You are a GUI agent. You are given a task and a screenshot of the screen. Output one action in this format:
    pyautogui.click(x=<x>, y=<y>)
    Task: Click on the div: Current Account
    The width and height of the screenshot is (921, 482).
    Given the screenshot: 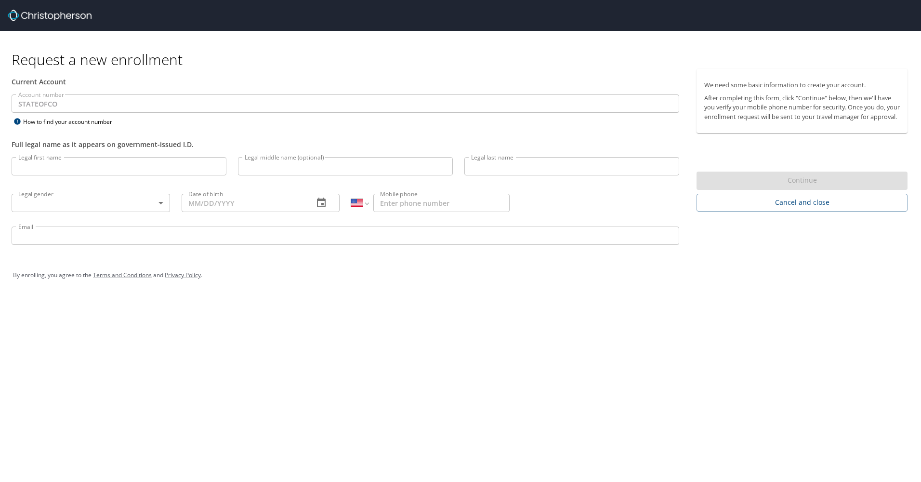 What is the action you would take?
    pyautogui.click(x=346, y=81)
    